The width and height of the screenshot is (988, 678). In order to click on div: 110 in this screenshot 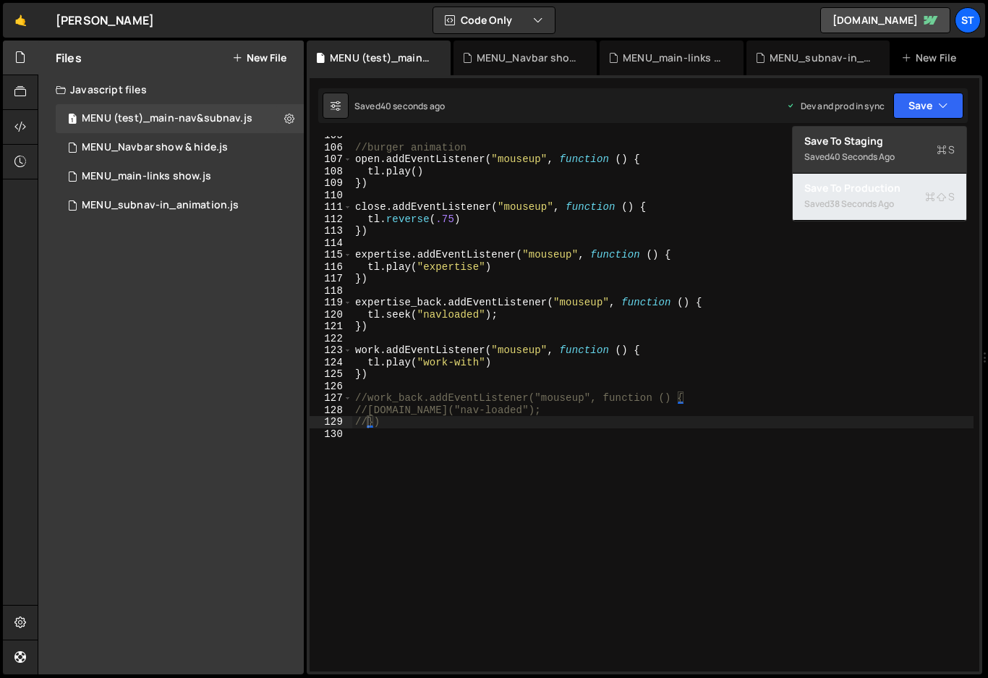, I will do `click(331, 195)`.